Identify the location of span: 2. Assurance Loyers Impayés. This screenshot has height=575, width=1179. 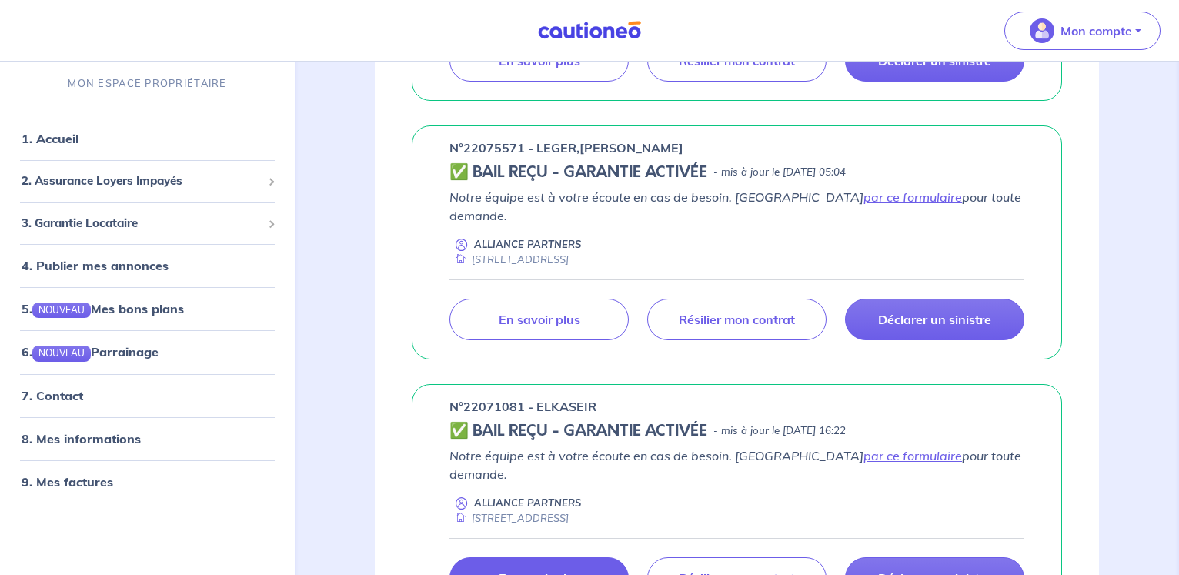
(142, 181).